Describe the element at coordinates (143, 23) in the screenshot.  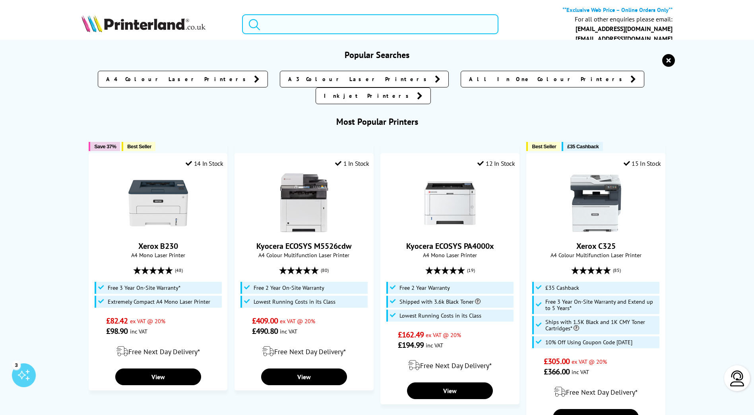
I see `img: Printerland Logo` at that location.